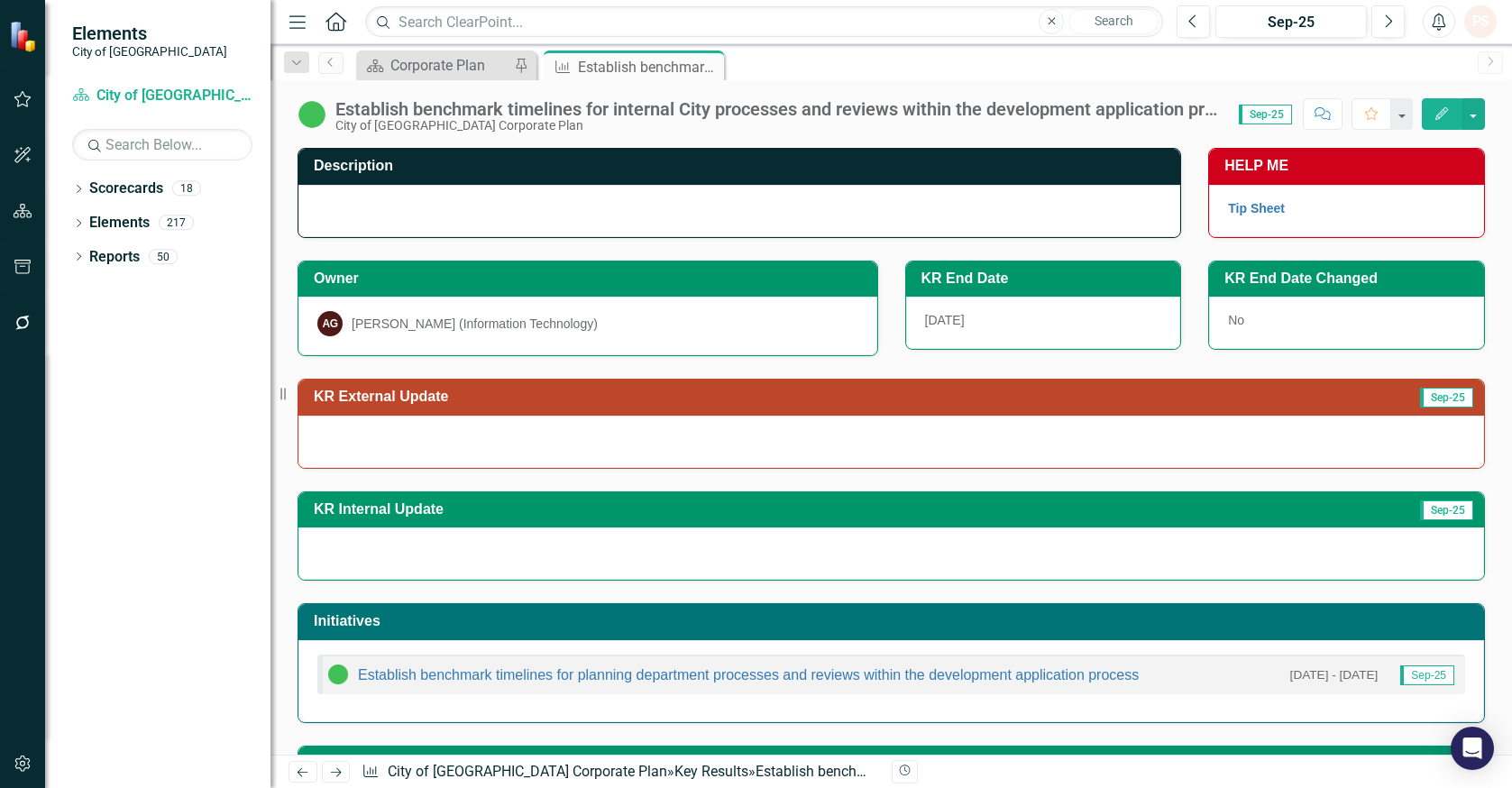 This screenshot has height=788, width=1512. I want to click on button: PS, so click(1481, 22).